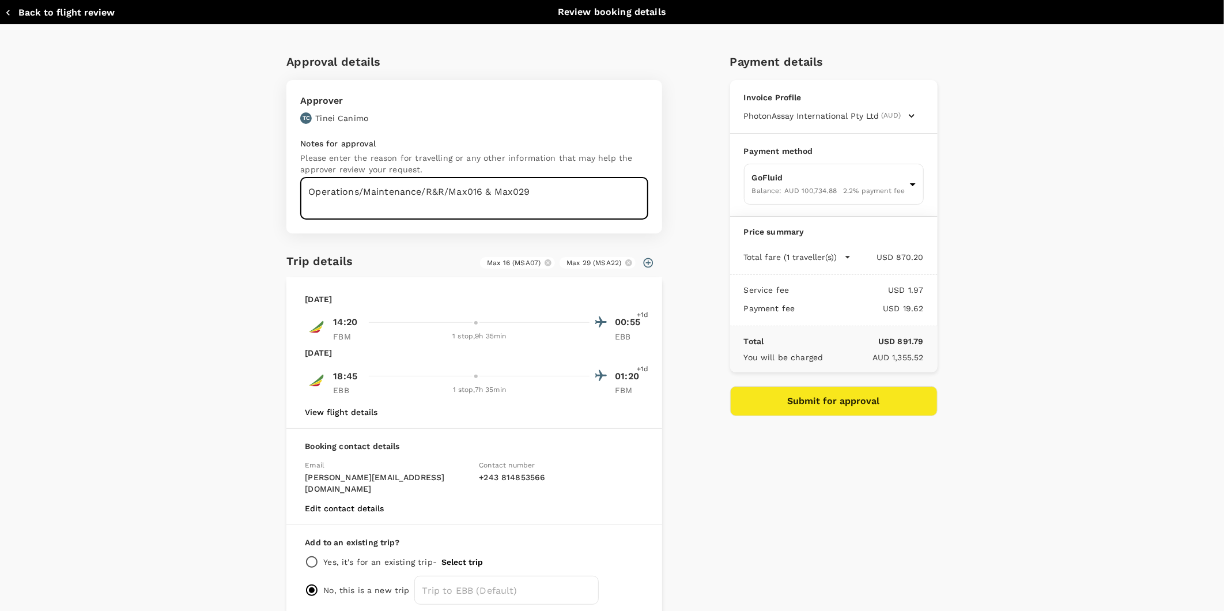 The image size is (1224, 611). Describe the element at coordinates (769, 308) in the screenshot. I see `p: Payment fee` at that location.